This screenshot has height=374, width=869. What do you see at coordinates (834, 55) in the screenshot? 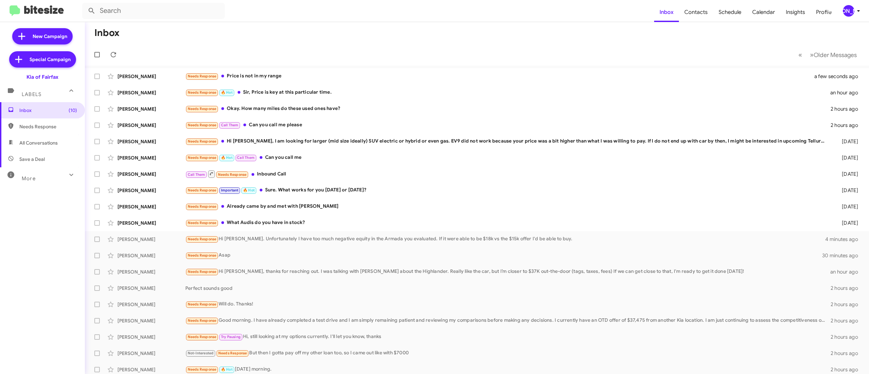
I see `button: Next` at bounding box center [834, 55].